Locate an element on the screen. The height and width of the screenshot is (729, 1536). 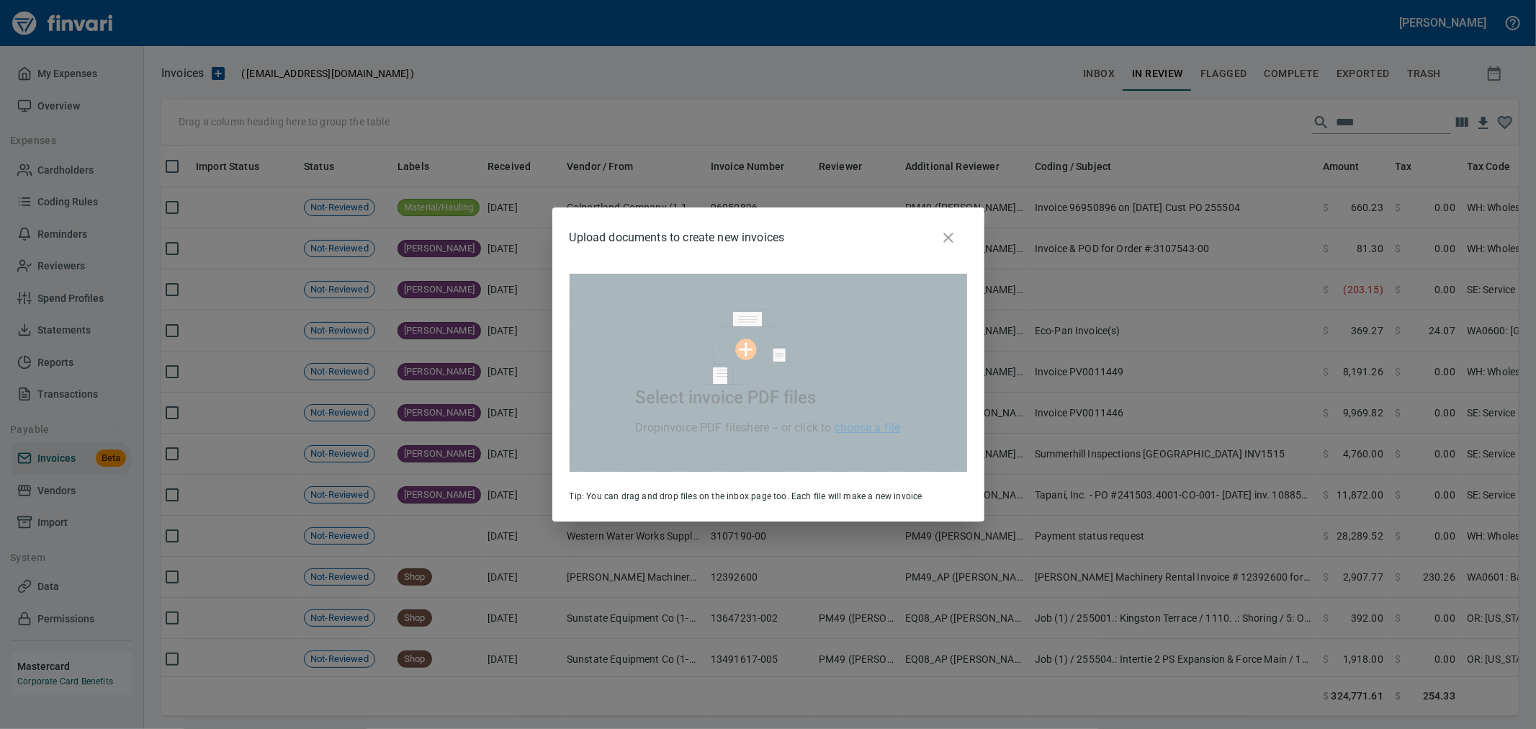
a: choose a file is located at coordinates (868, 427).